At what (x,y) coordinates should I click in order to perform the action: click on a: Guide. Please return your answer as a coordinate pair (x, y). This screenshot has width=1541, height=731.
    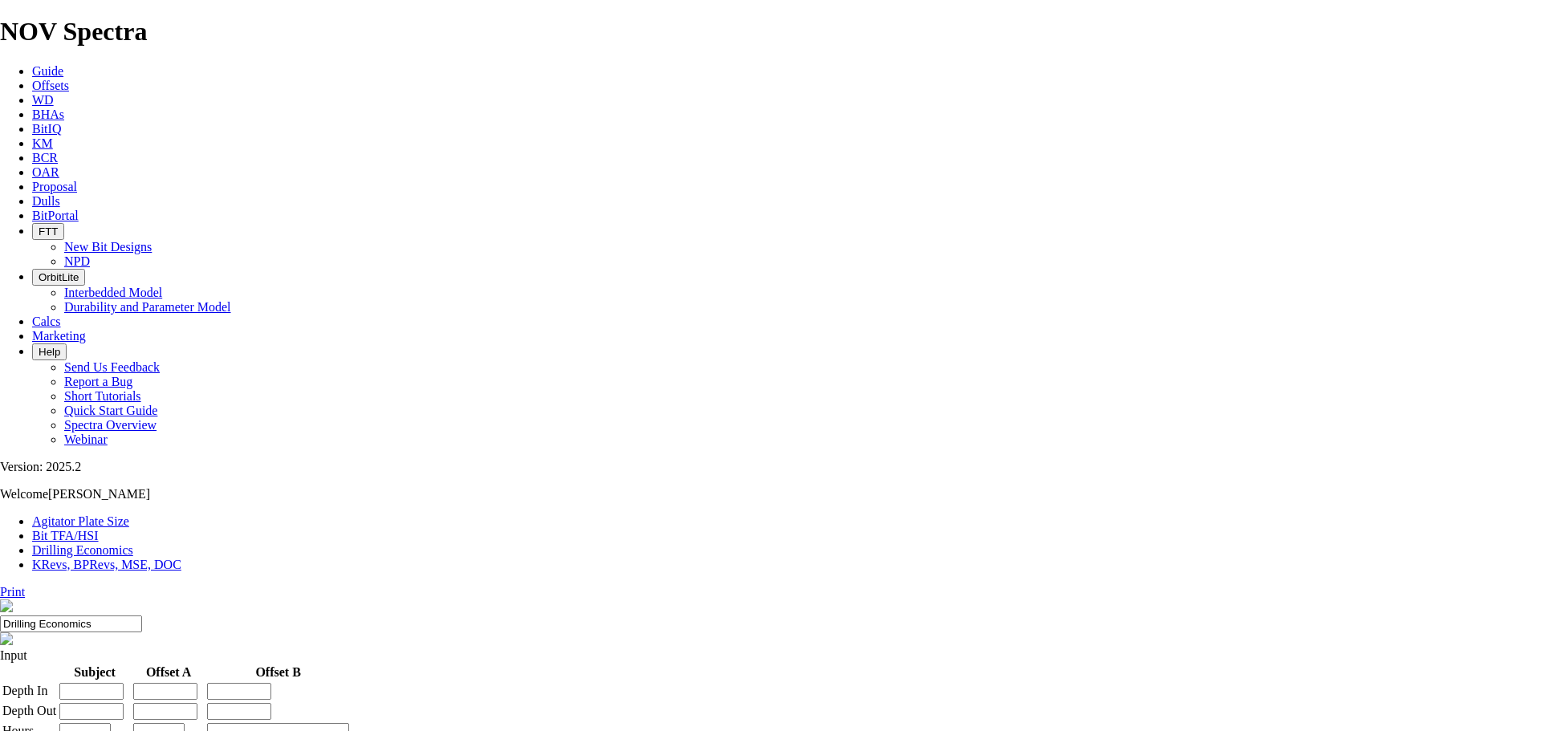
    Looking at the image, I should click on (47, 71).